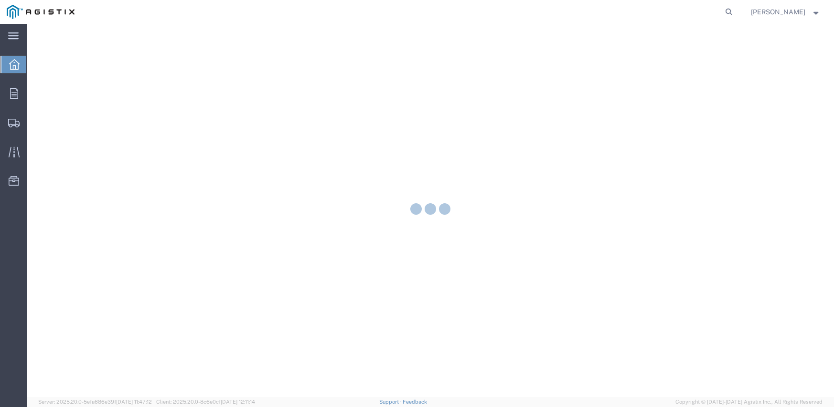 The image size is (834, 407). Describe the element at coordinates (778, 12) in the screenshot. I see `span: Chantelle Bower` at that location.